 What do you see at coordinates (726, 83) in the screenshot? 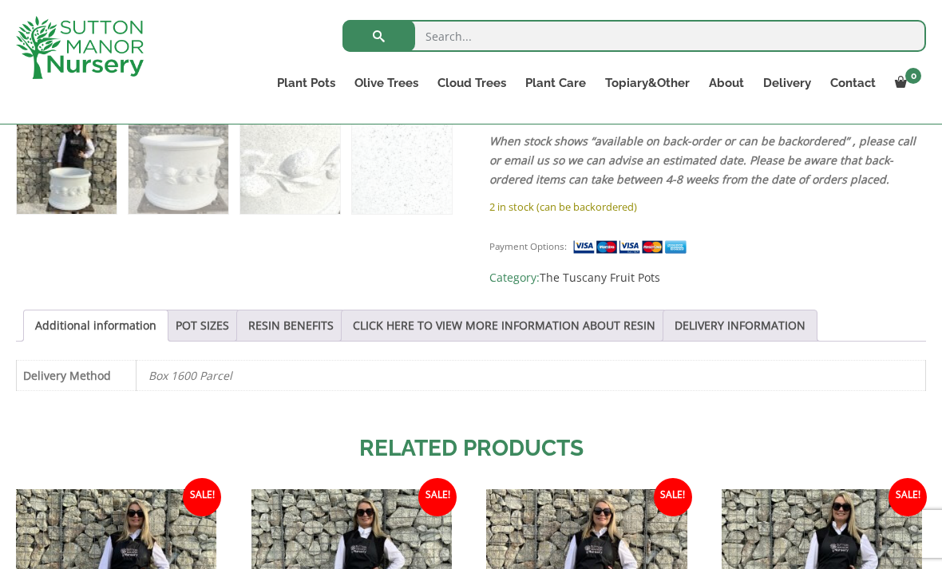
I see `a: About` at bounding box center [726, 83].